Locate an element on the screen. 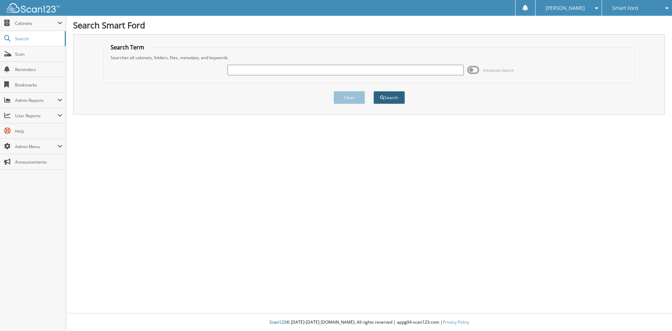 Image resolution: width=672 pixels, height=331 pixels. span: Reminders is located at coordinates (38, 69).